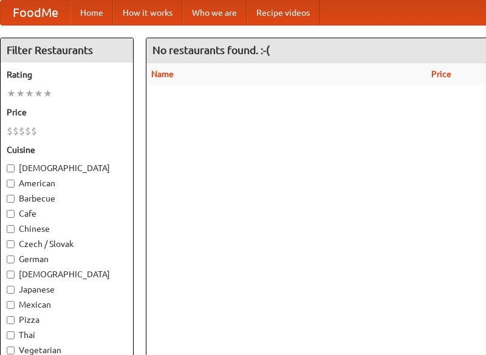 The width and height of the screenshot is (486, 355). Describe the element at coordinates (211, 50) in the screenshot. I see `ng-pluralize: No restaurants found. :-(` at that location.